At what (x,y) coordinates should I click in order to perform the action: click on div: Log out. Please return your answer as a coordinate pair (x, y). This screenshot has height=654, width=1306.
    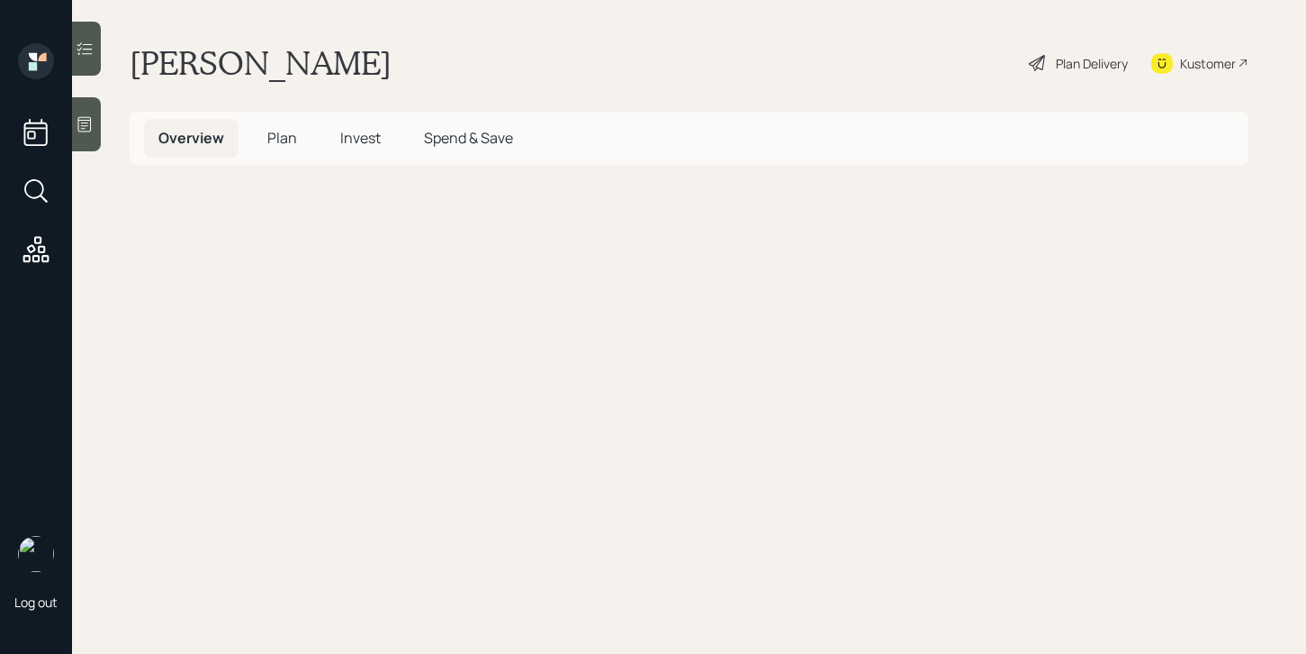
    Looking at the image, I should click on (36, 601).